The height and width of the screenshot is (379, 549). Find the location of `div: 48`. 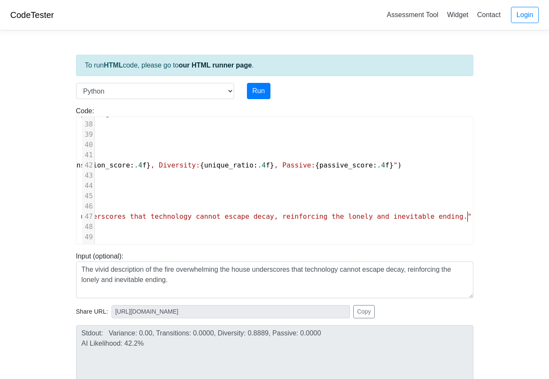

div: 48 is located at coordinates (88, 227).